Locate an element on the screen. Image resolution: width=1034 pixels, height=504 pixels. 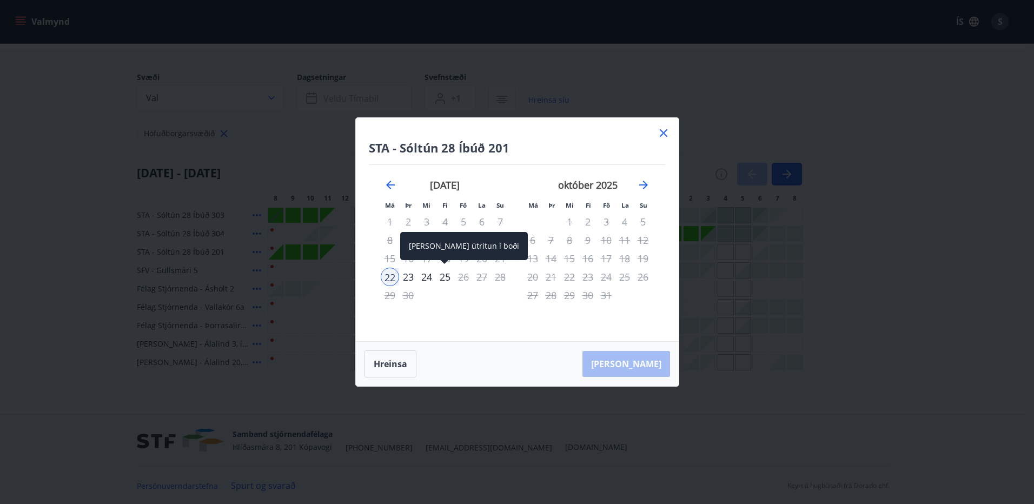
td: Not available. laugardagur, 4. október 2025 is located at coordinates (625, 222).